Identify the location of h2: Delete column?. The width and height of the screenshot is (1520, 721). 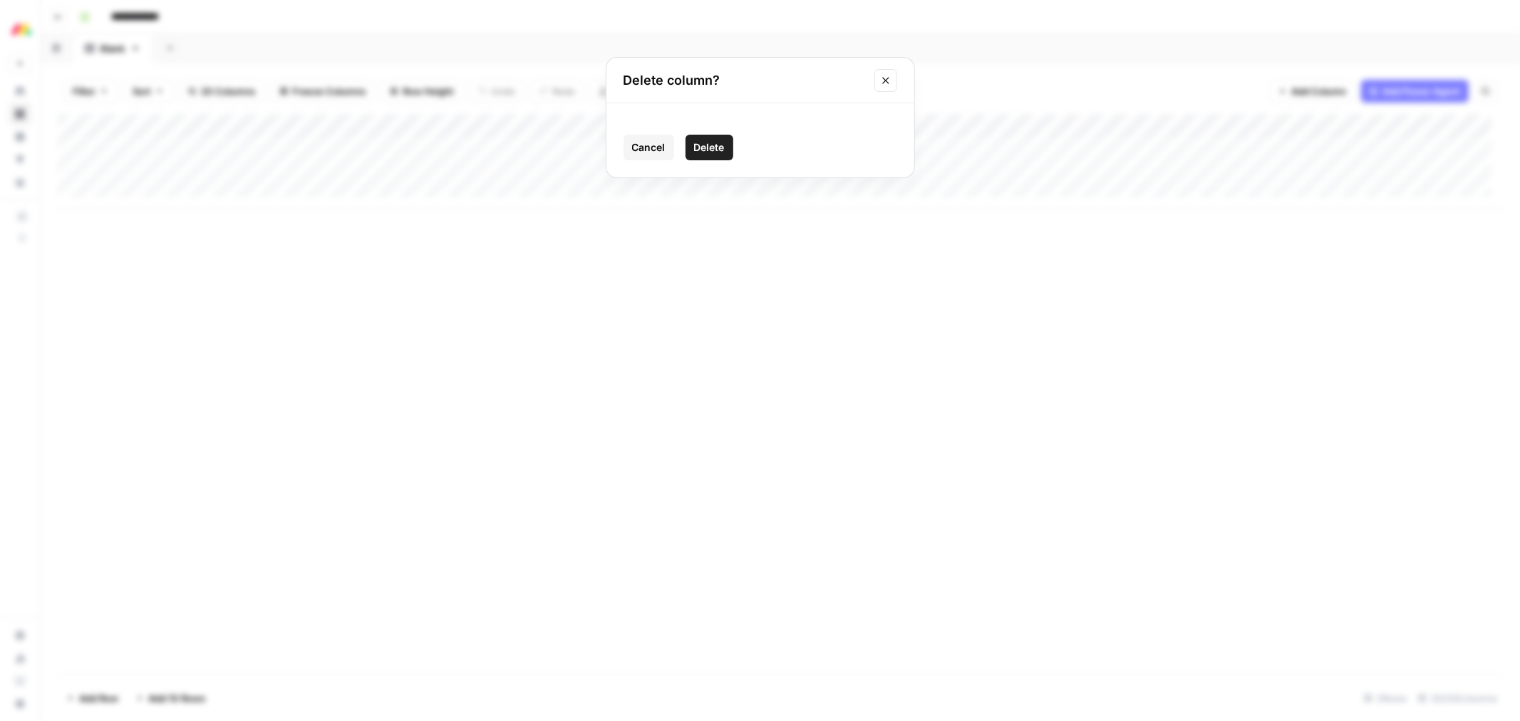
(745, 81).